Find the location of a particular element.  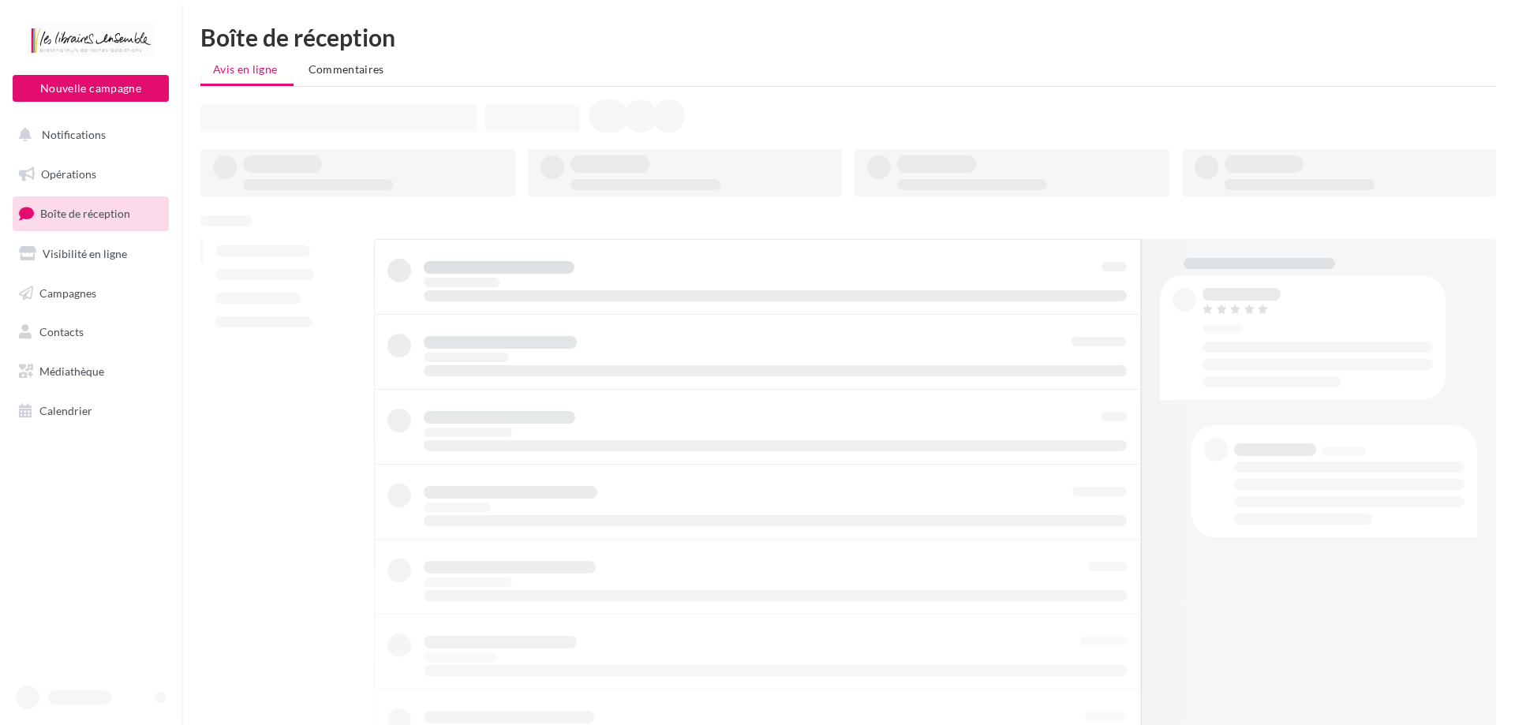

span: Commentaires is located at coordinates (347, 69).